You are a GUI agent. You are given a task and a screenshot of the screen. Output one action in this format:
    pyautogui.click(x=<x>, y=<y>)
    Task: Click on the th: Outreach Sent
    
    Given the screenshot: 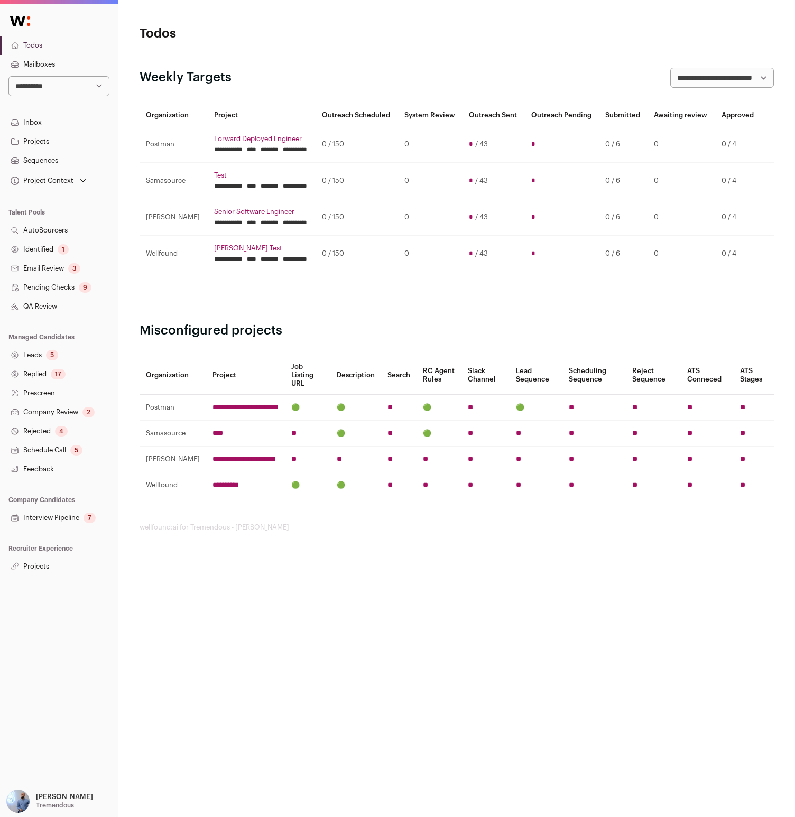 What is the action you would take?
    pyautogui.click(x=493, y=115)
    